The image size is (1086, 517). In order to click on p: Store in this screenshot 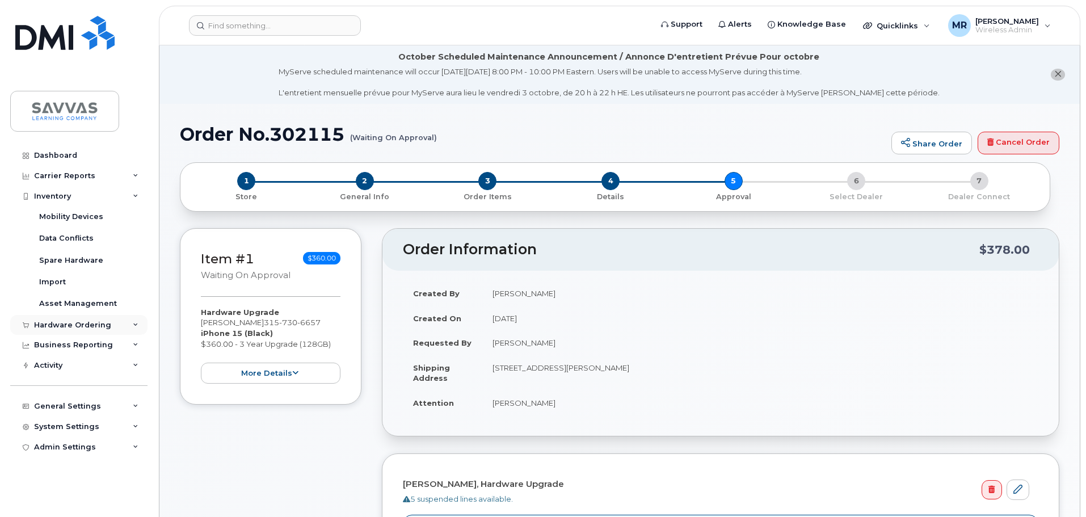, I will do `click(246, 197)`.